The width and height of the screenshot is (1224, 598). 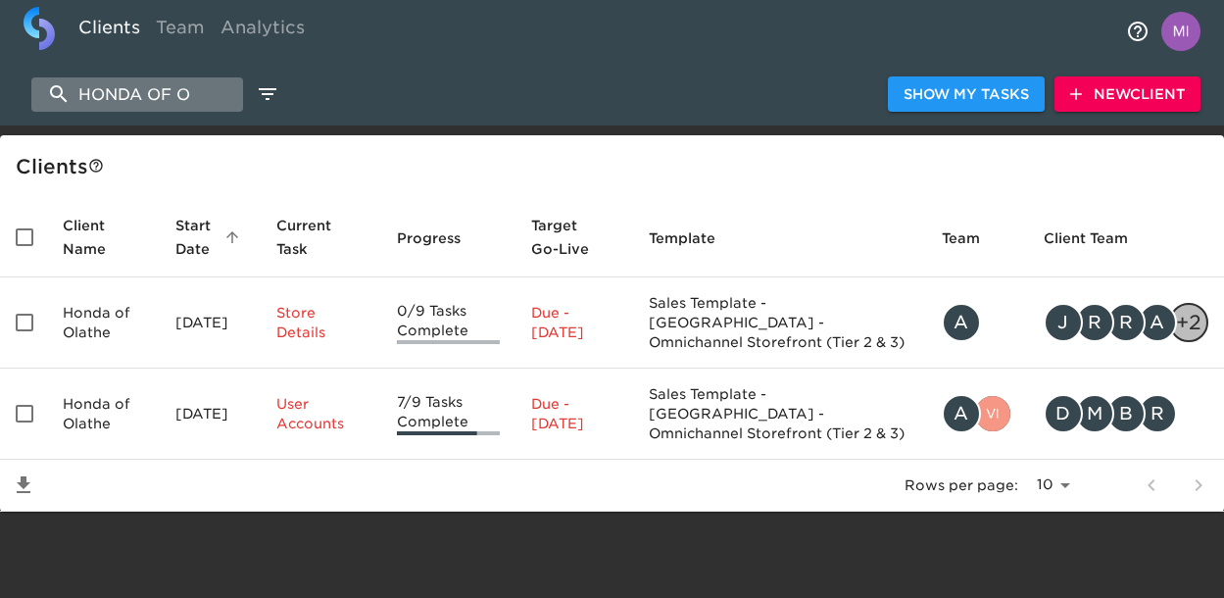 What do you see at coordinates (1181, 31) in the screenshot?
I see `img: Profile` at bounding box center [1181, 31].